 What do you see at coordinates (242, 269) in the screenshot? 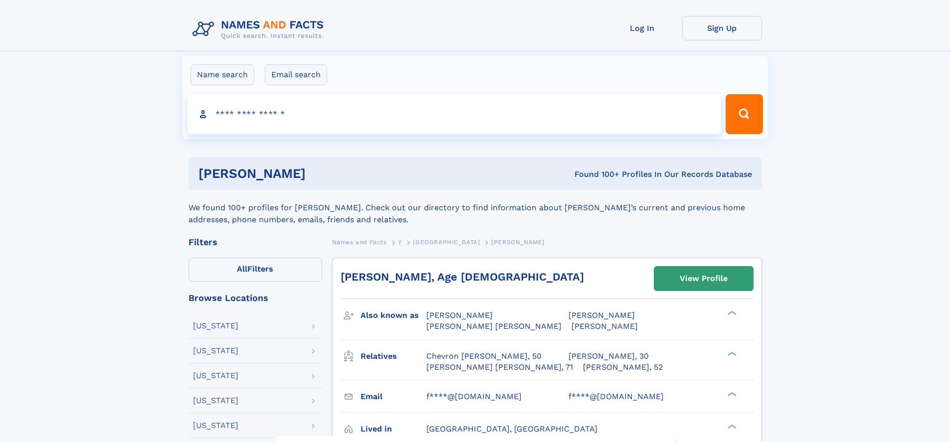
I see `span: All` at bounding box center [242, 269].